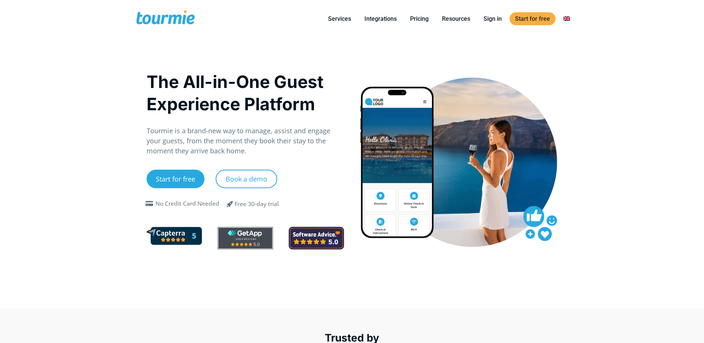 The height and width of the screenshot is (343, 704). I want to click on div: Free 30-day trial, so click(256, 204).